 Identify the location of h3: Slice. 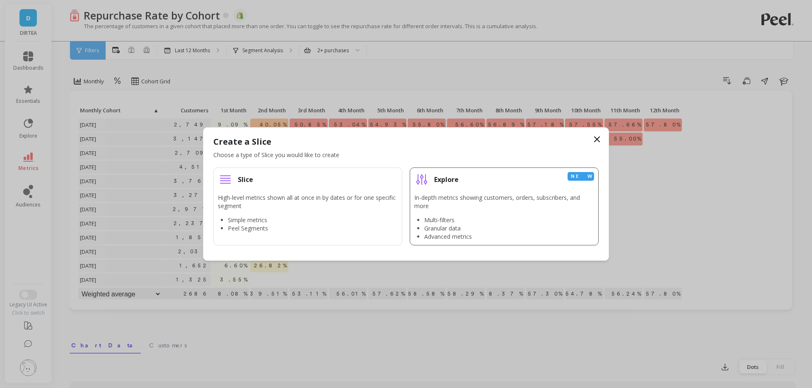
(245, 179).